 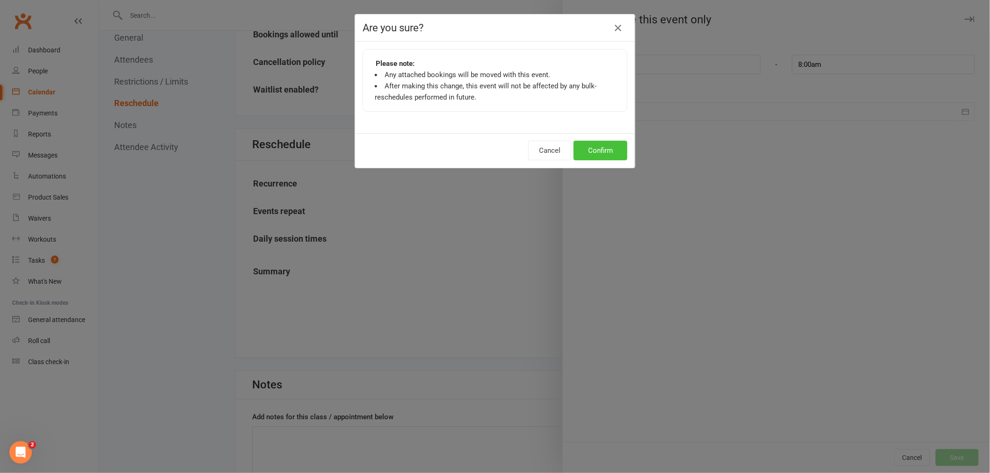 I want to click on button: Close, so click(x=618, y=28).